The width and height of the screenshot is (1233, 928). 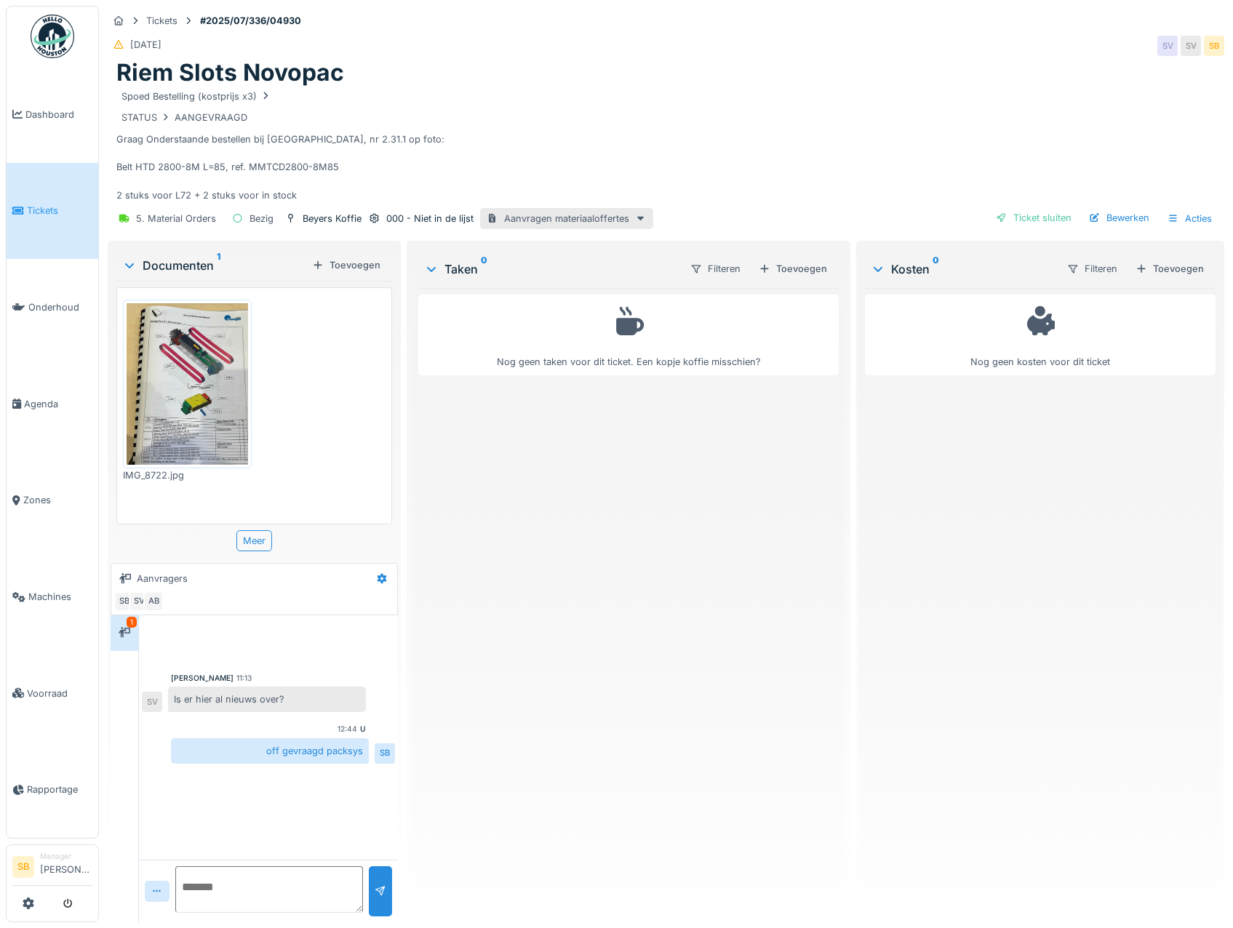 I want to click on div: Aanvragen materiaaloffertes, so click(x=567, y=218).